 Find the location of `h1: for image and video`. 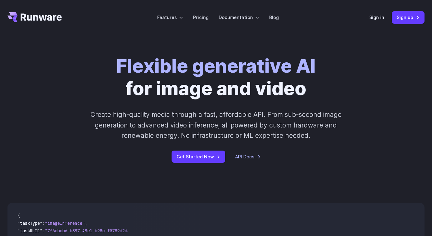

h1: for image and video is located at coordinates (216, 77).